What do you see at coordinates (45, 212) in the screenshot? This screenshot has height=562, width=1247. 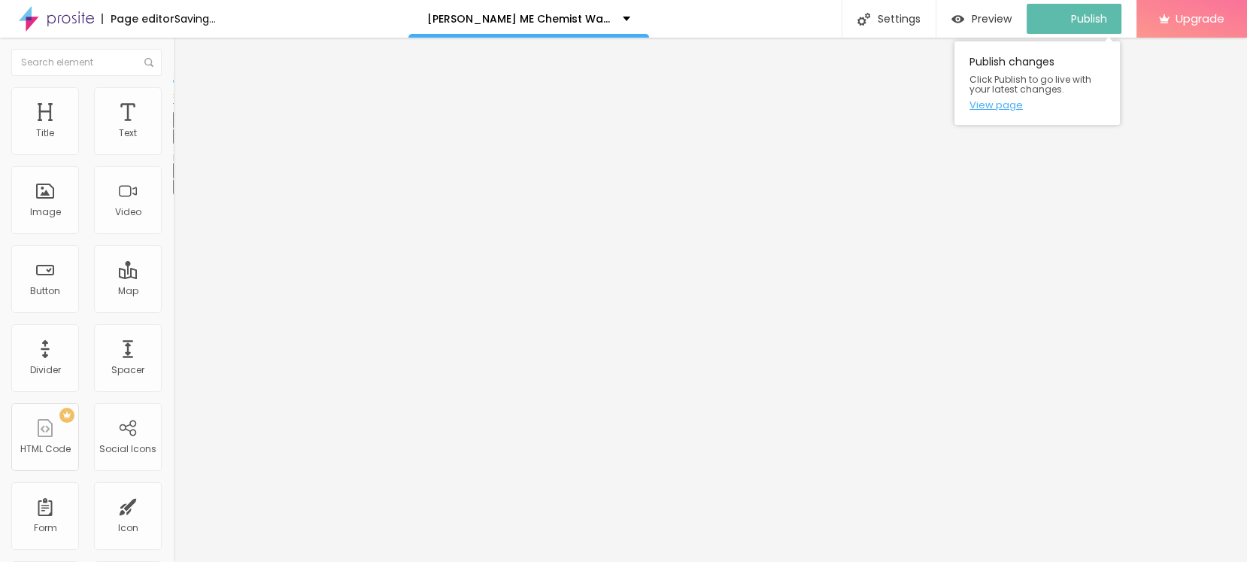 I see `div: Image` at bounding box center [45, 212].